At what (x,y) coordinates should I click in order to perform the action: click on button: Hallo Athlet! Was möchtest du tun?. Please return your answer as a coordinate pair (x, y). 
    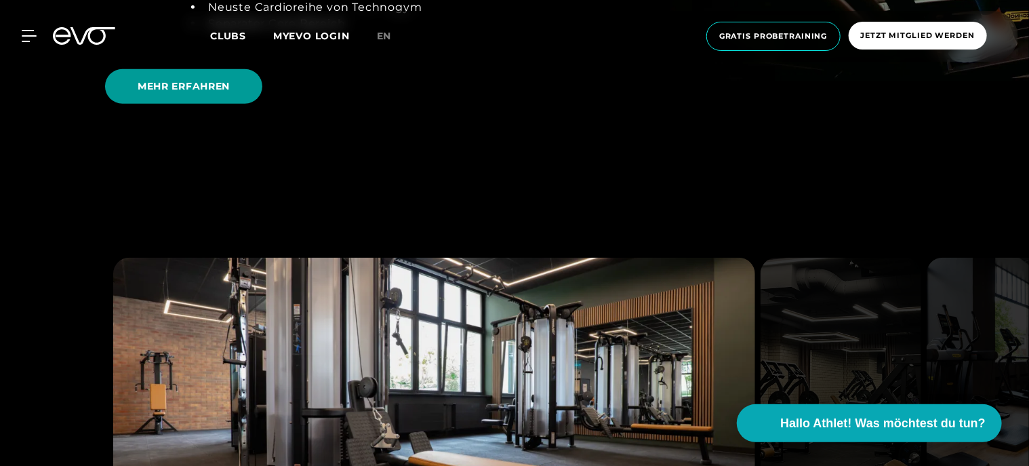
    Looking at the image, I should click on (869, 423).